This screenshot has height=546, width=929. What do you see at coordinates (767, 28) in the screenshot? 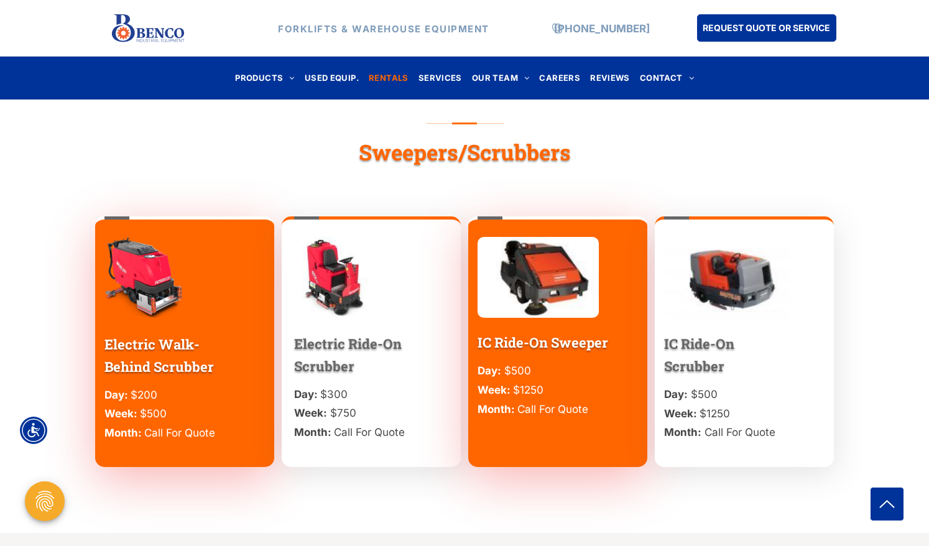
I see `a: REQUEST QUOTE OR SERVICE` at bounding box center [767, 28].